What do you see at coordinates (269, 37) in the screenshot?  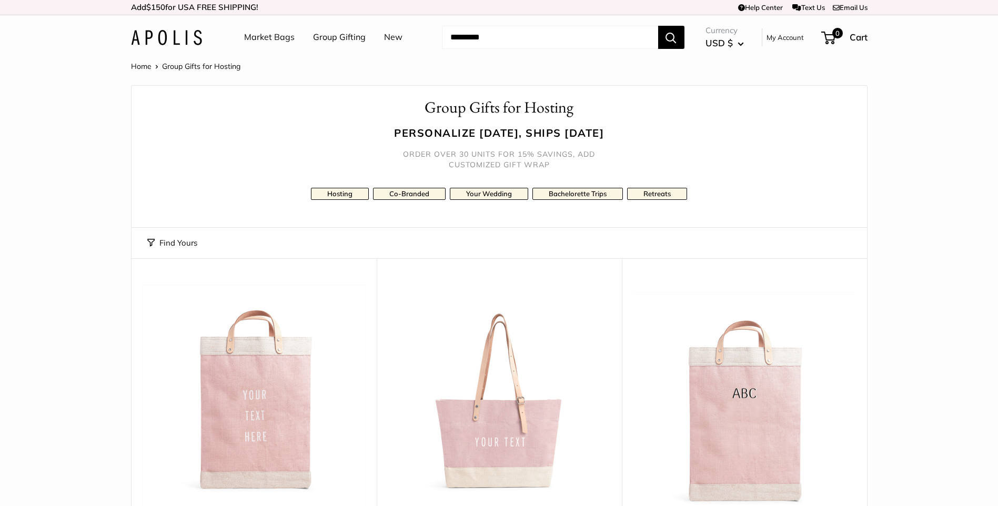 I see `a: Market Bags` at bounding box center [269, 37].